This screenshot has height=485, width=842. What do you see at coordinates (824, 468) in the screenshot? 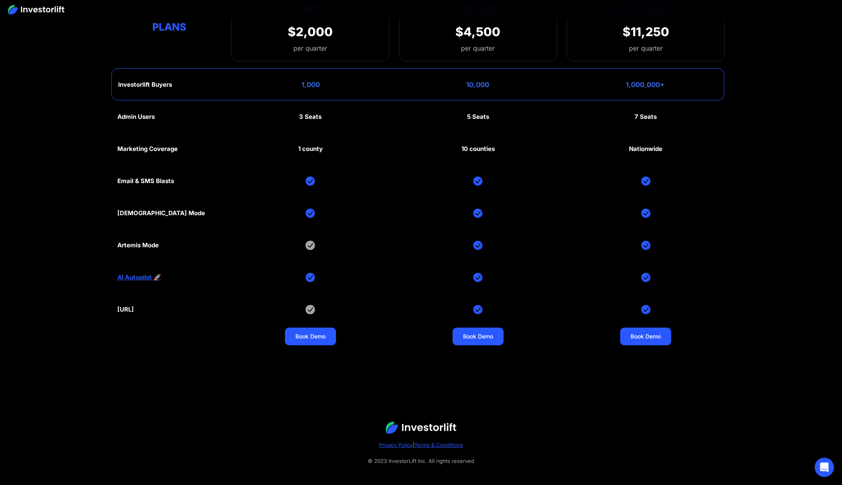
I see `div: Open Intercom Messenger` at bounding box center [824, 468].